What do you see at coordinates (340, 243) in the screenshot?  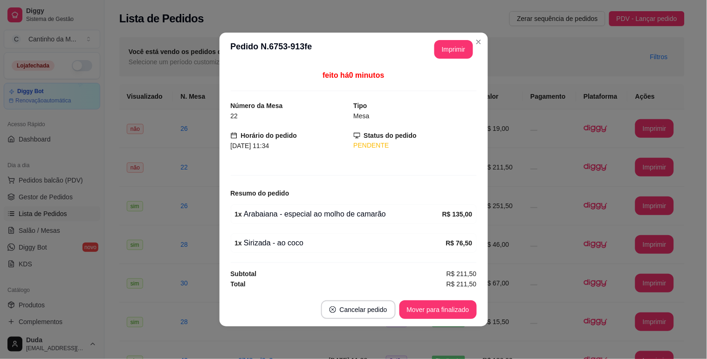 I see `div: Sirizada - ao coco` at bounding box center [340, 243].